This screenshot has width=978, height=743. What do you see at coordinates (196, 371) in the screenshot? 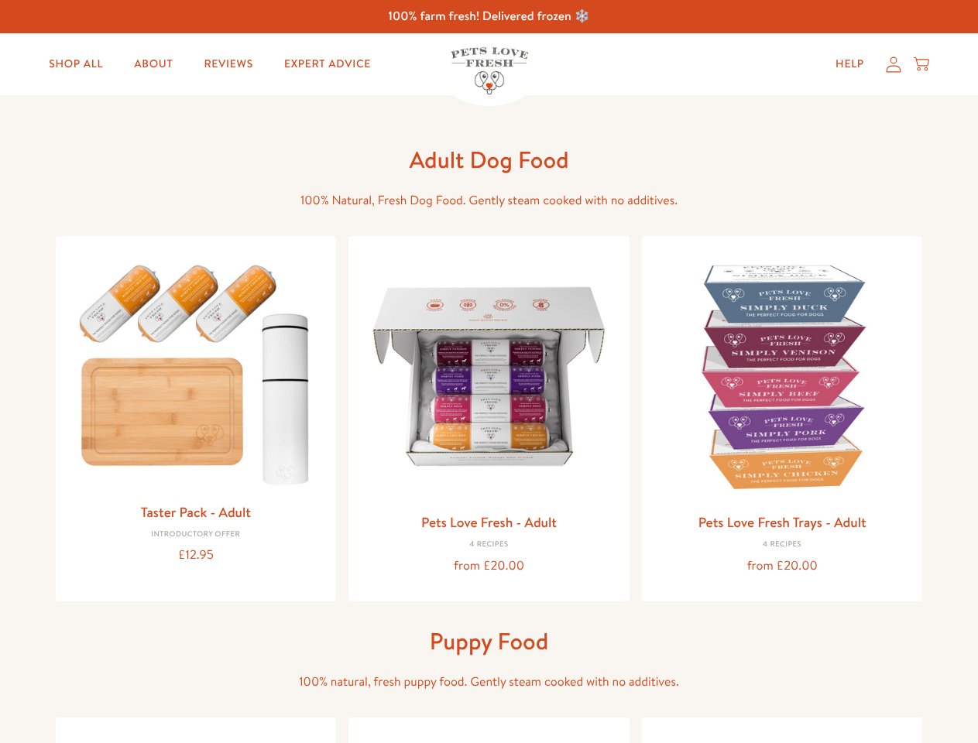
I see `img: Taster Pack - Adult` at bounding box center [196, 371].